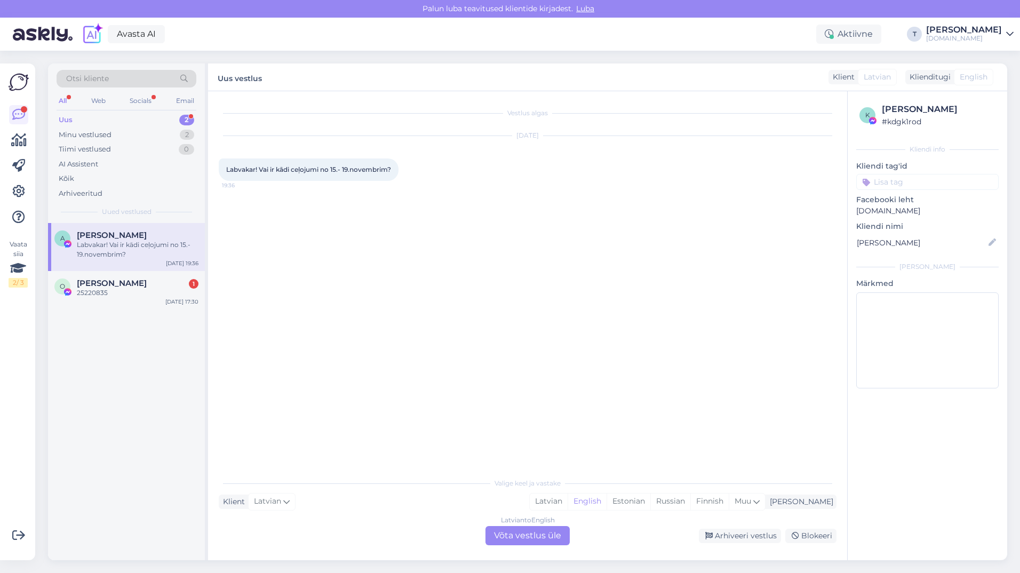 Image resolution: width=1020 pixels, height=573 pixels. What do you see at coordinates (138, 293) in the screenshot?
I see `div: 25220835` at bounding box center [138, 293].